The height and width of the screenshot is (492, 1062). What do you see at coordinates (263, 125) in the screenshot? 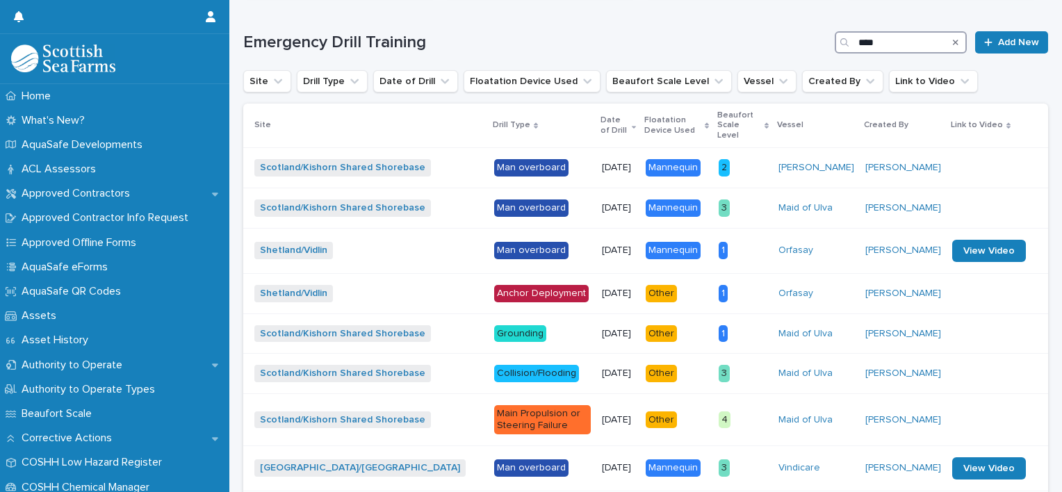
I see `p: Site` at bounding box center [263, 125].